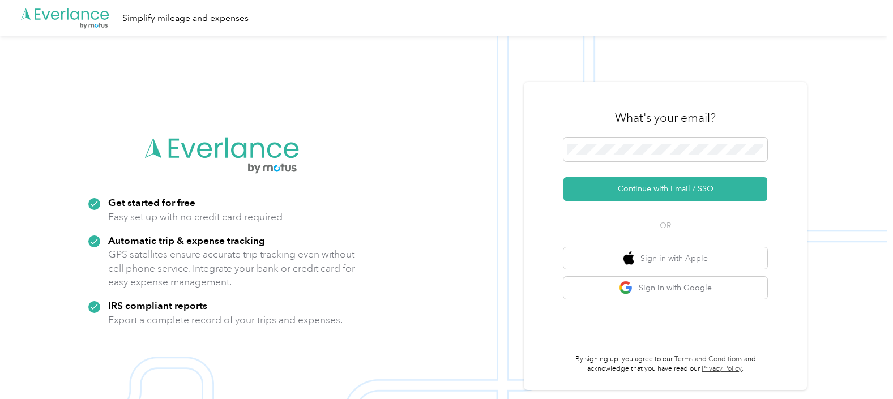  I want to click on div: Simplify mileage and expenses, so click(185, 18).